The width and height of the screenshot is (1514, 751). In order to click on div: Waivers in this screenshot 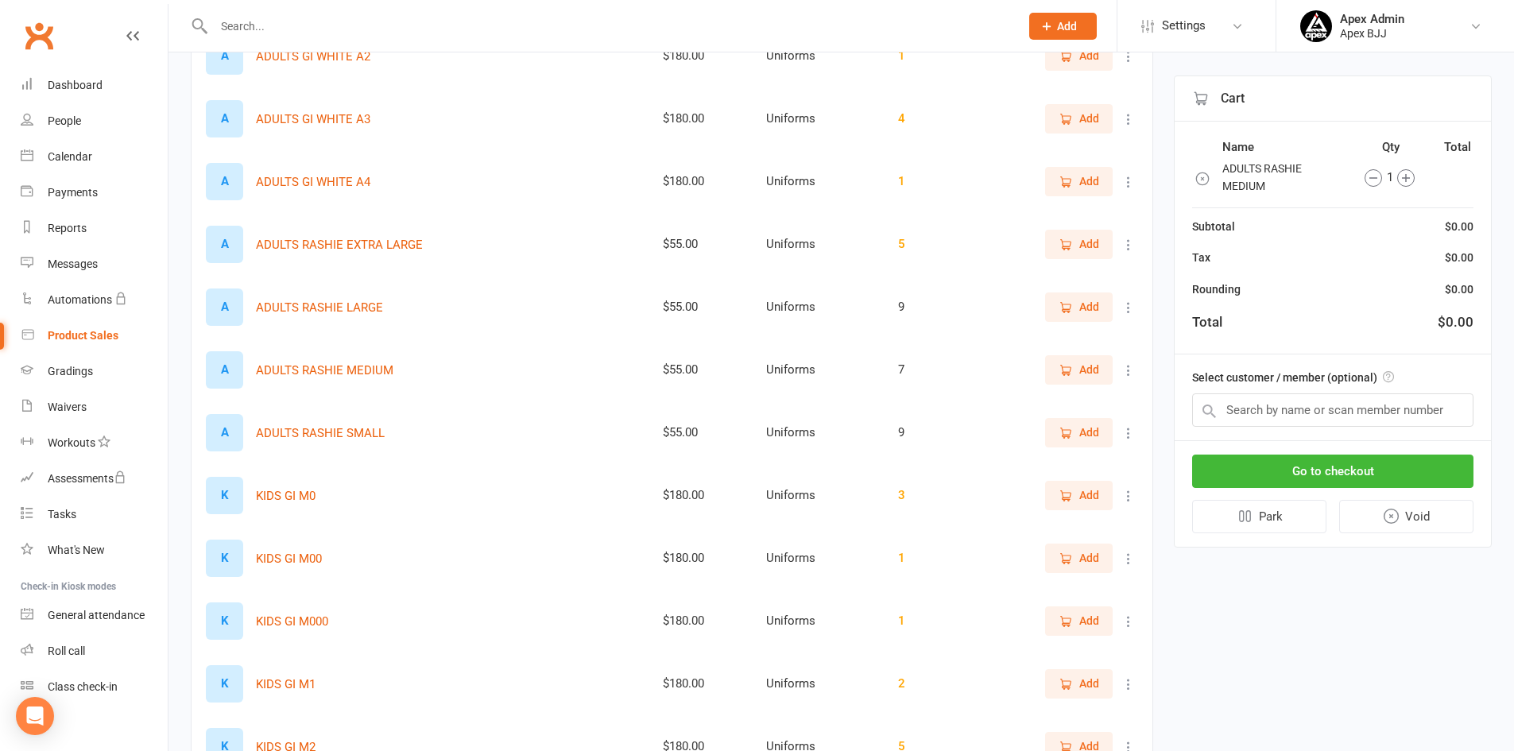, I will do `click(67, 407)`.